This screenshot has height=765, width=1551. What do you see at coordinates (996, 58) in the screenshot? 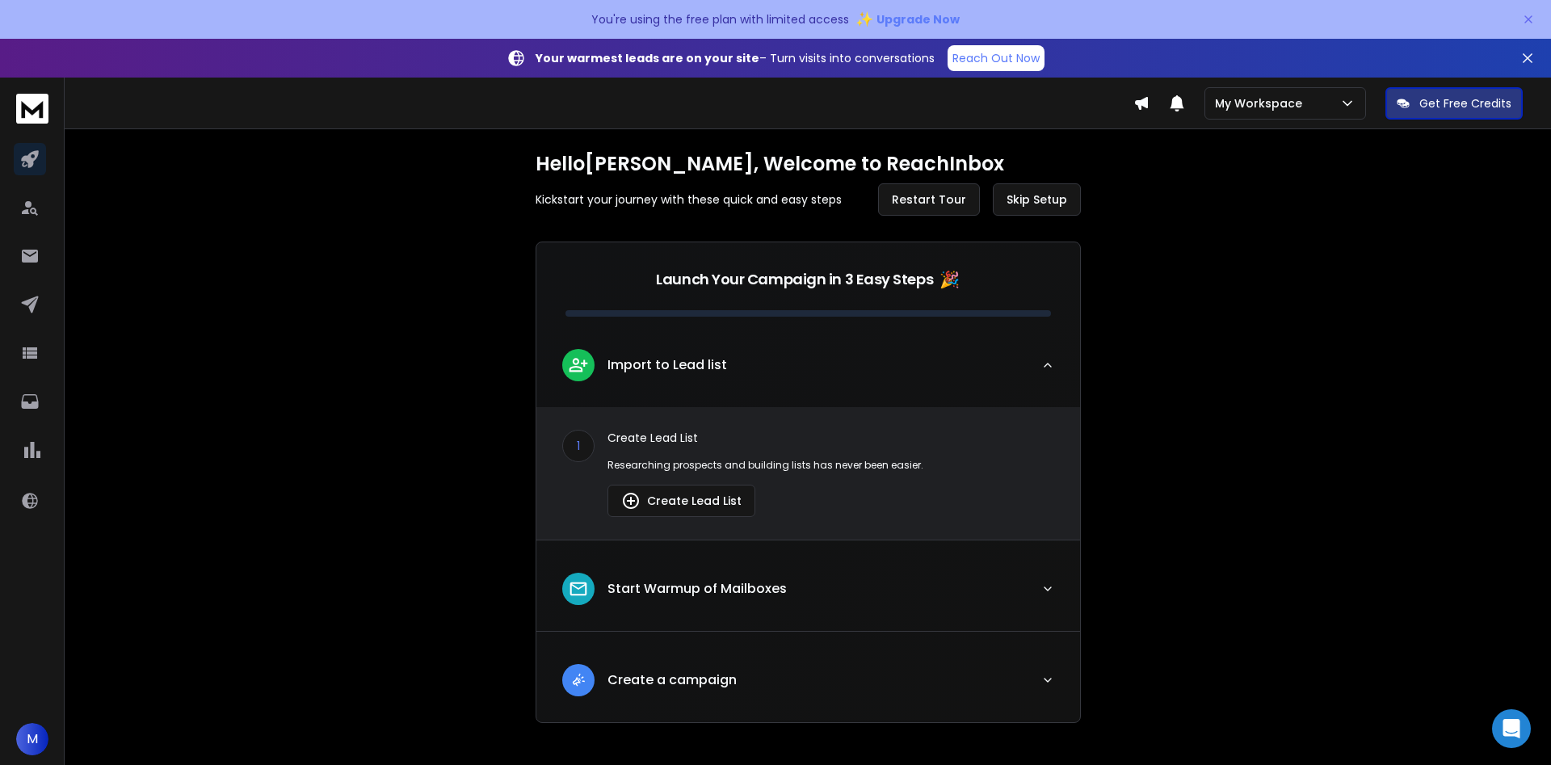
I see `a: Reach Out Now` at bounding box center [996, 58].